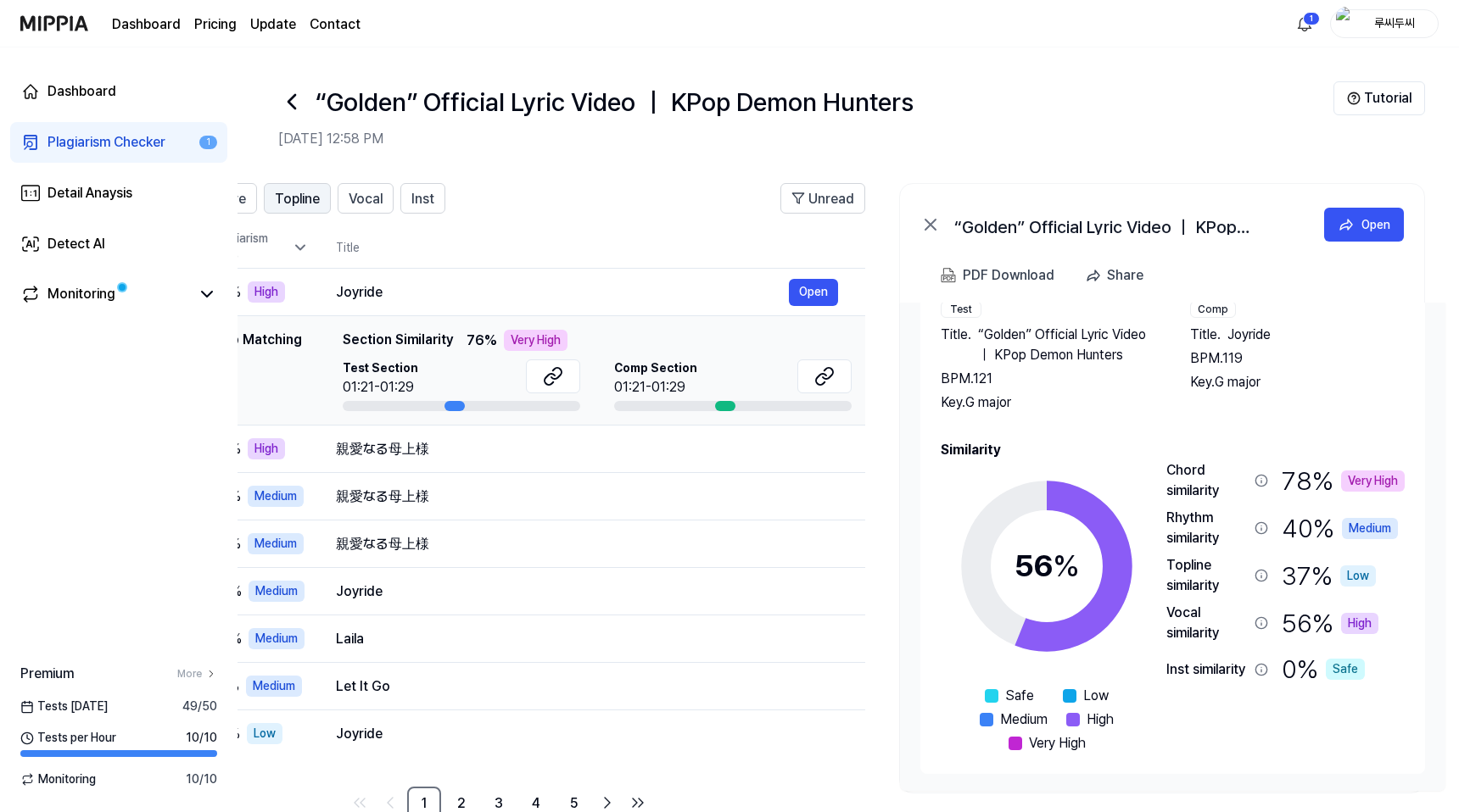  Describe the element at coordinates (1125, 225) in the screenshot. I see `div: “Golden” Official Lyric Video ｜ KPop Demon Hunters` at that location.